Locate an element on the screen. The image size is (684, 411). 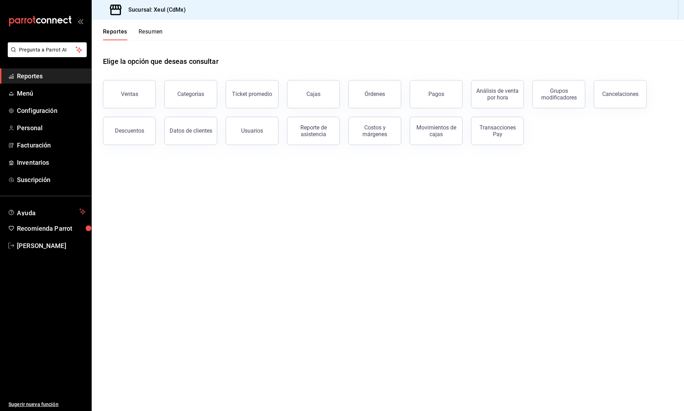
div: Transacciones Pay is located at coordinates (497, 131).